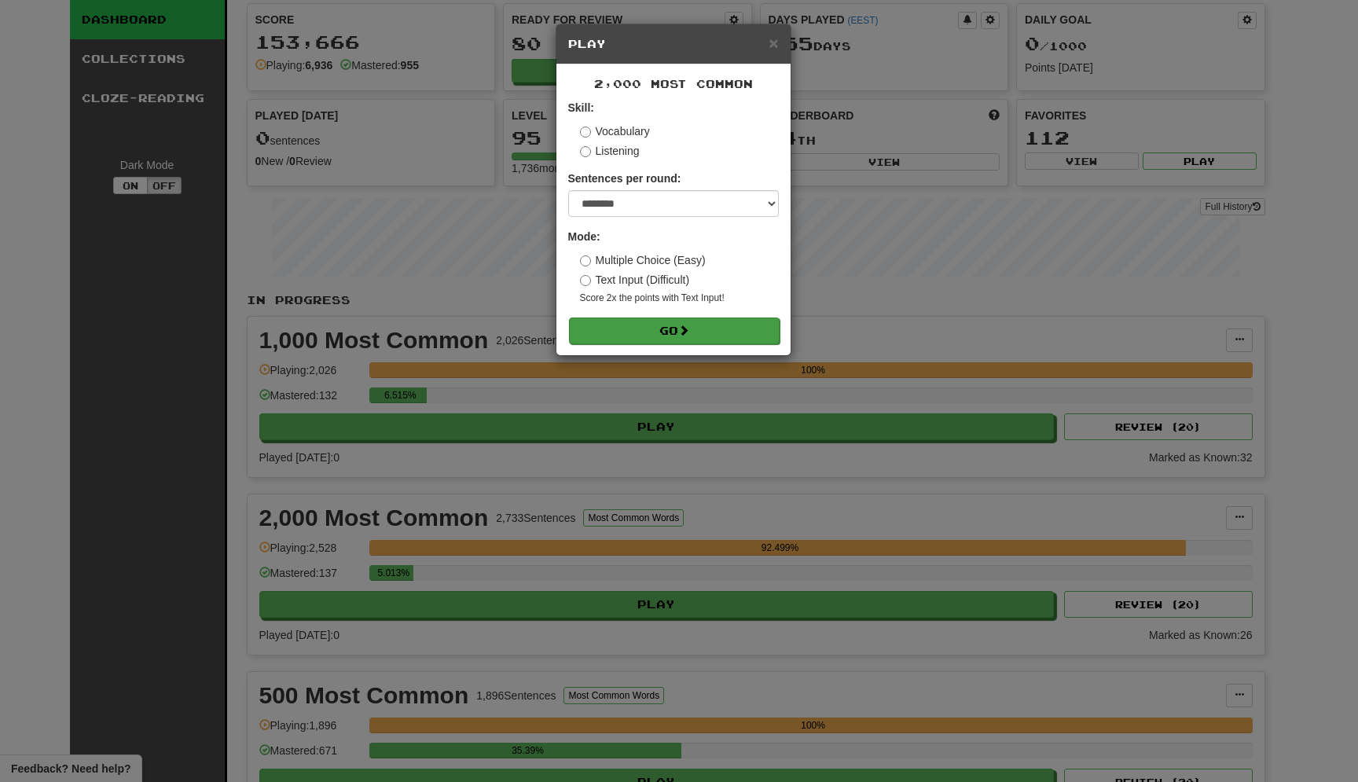 The height and width of the screenshot is (782, 1358). I want to click on h5: Play, so click(673, 44).